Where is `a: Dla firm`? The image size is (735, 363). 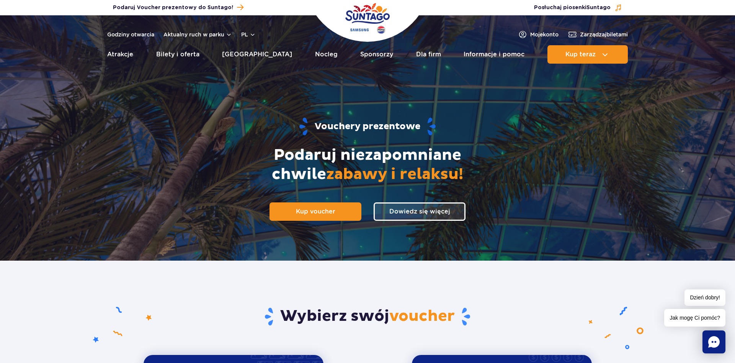
a: Dla firm is located at coordinates (428, 54).